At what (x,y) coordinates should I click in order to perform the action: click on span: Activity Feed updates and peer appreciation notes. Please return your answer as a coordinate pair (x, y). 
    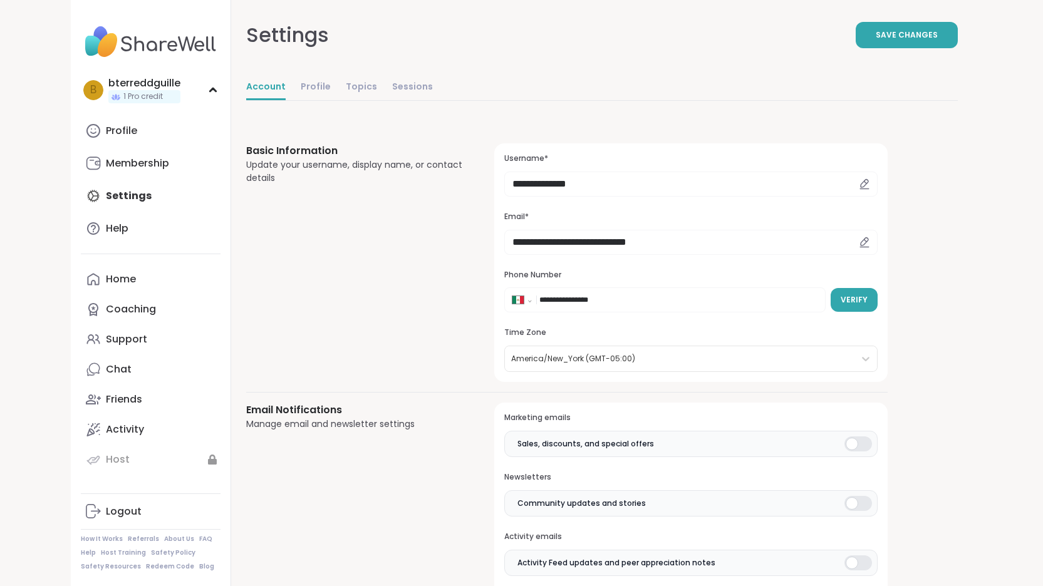
    Looking at the image, I should click on (616, 563).